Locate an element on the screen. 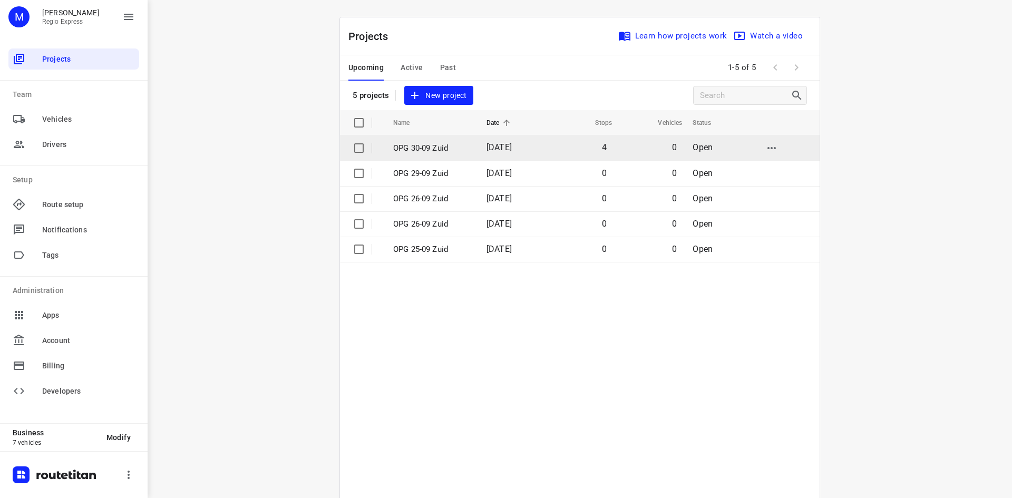 The width and height of the screenshot is (1012, 498). p: OPG 25-09 Zuid is located at coordinates (432, 249).